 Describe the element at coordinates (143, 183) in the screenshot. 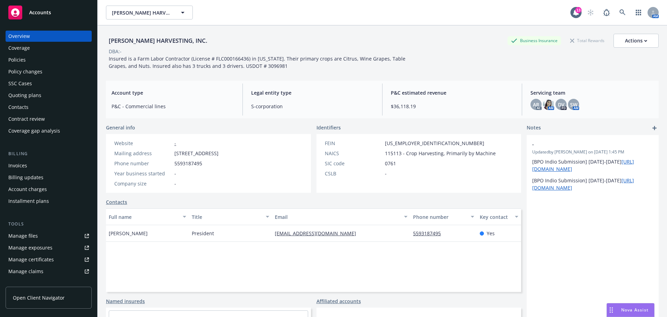

I see `div: Company size` at that location.